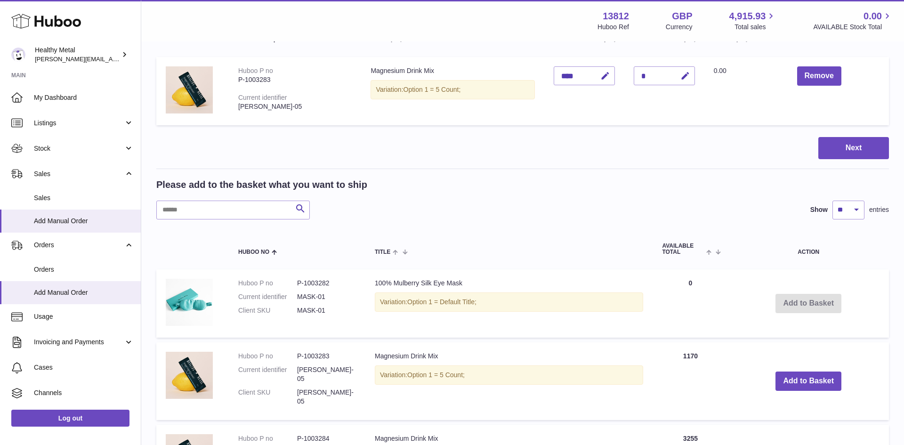 This screenshot has width=904, height=445. Describe the element at coordinates (326, 283) in the screenshot. I see `dd: P-1003282` at that location.